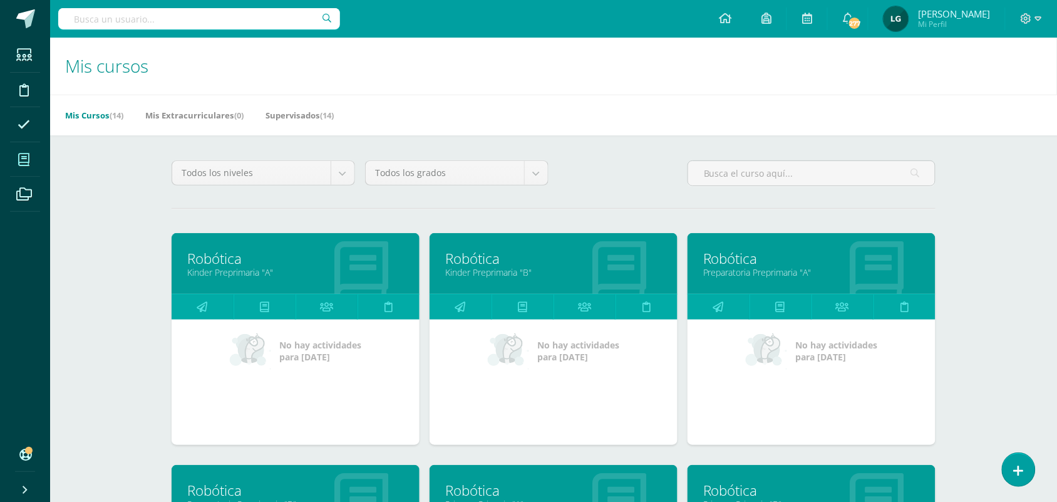 The width and height of the screenshot is (1057, 502). Describe the element at coordinates (954, 24) in the screenshot. I see `span: Mi Perfil` at that location.